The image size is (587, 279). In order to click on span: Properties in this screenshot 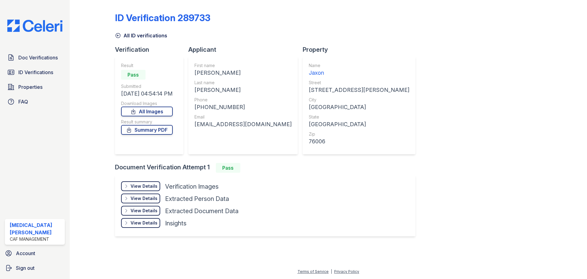, I will do `click(30, 87)`.